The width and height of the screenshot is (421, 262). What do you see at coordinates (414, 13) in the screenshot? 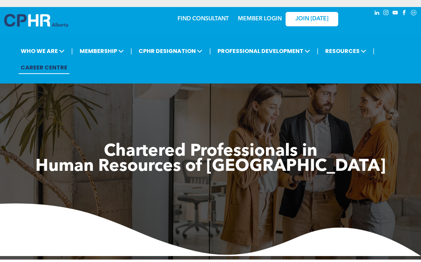
I see `a: Social network` at bounding box center [414, 13].